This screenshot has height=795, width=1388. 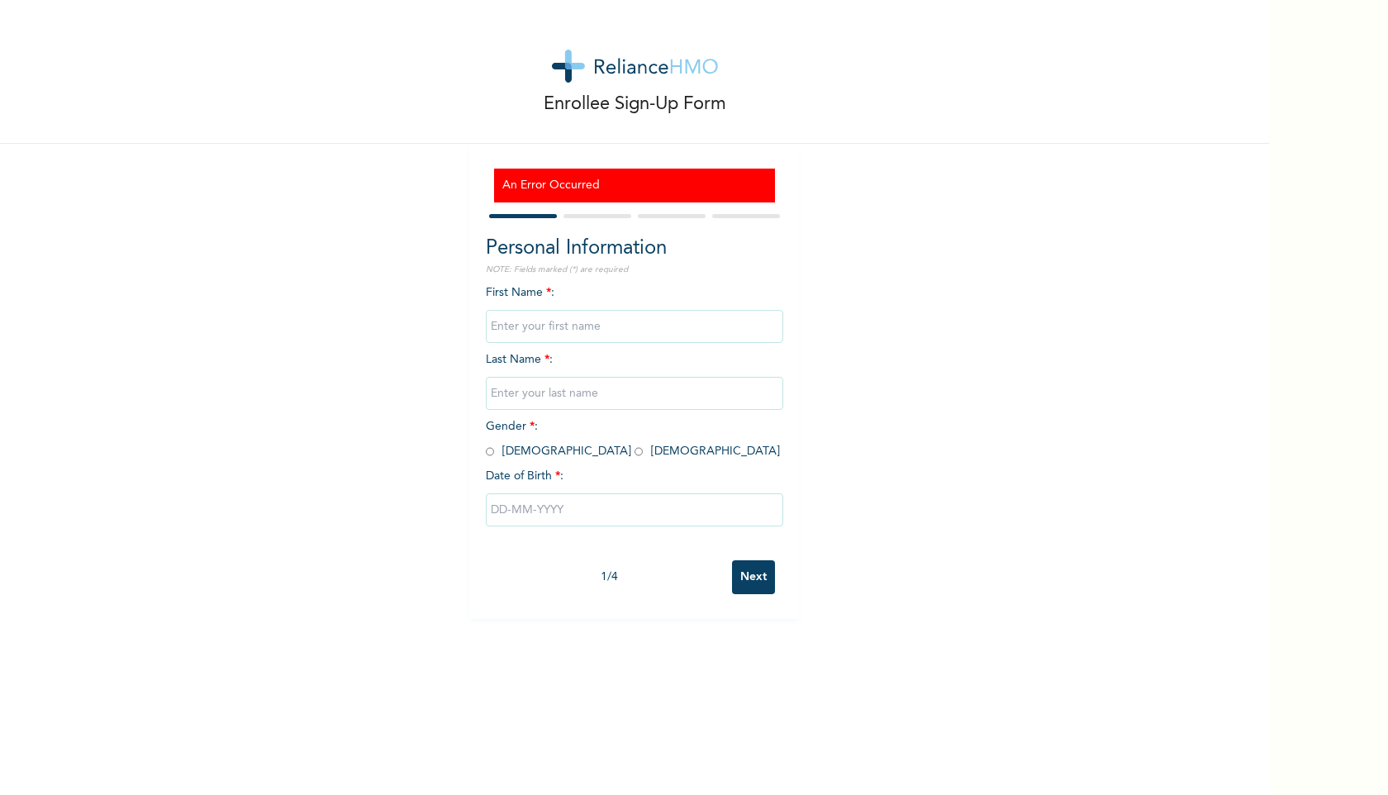 I want to click on input: Next, so click(x=754, y=577).